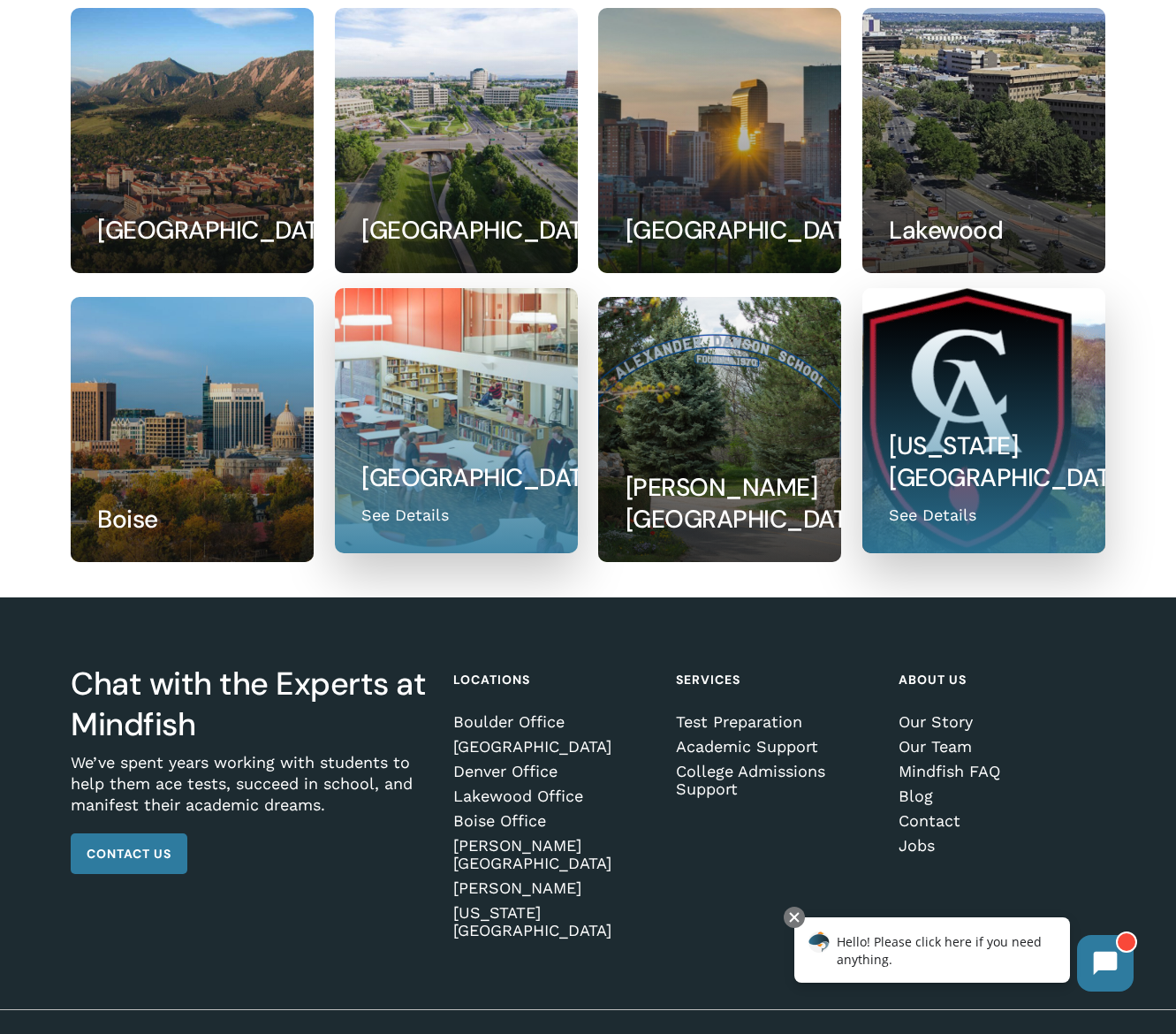  I want to click on h4: Services, so click(777, 679).